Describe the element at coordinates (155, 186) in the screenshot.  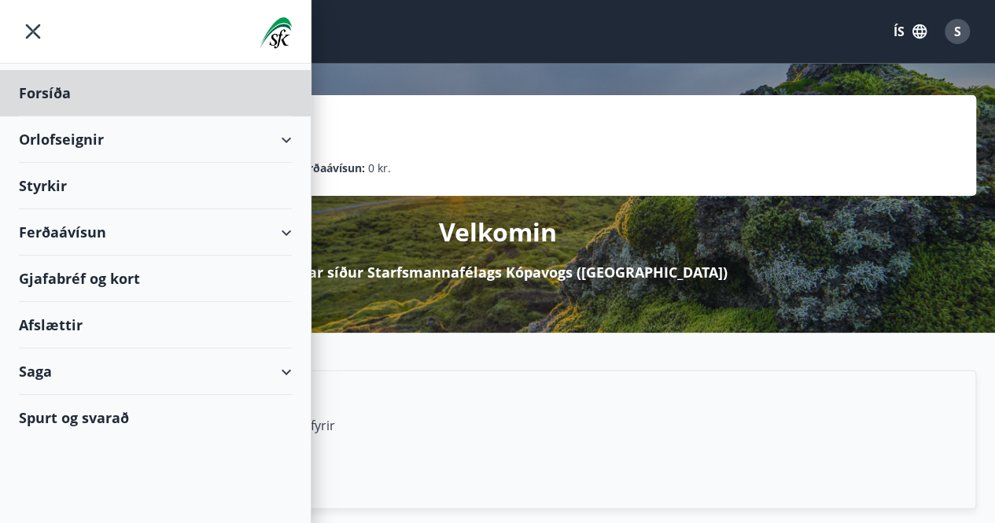
I see `div: Styrkir` at that location.